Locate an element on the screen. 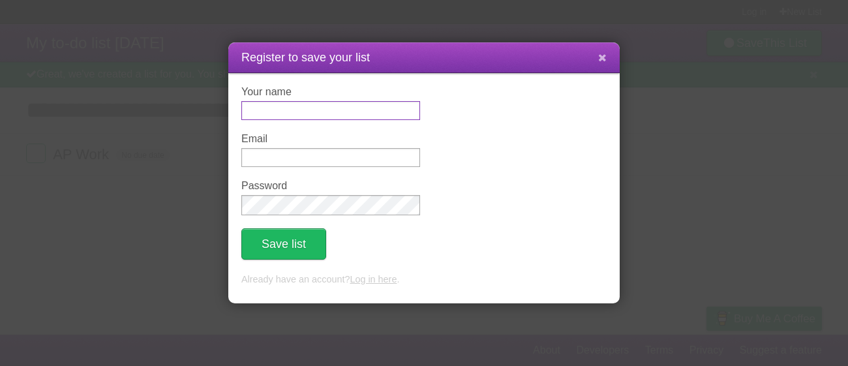 This screenshot has height=366, width=848. label: Email is located at coordinates (331, 139).